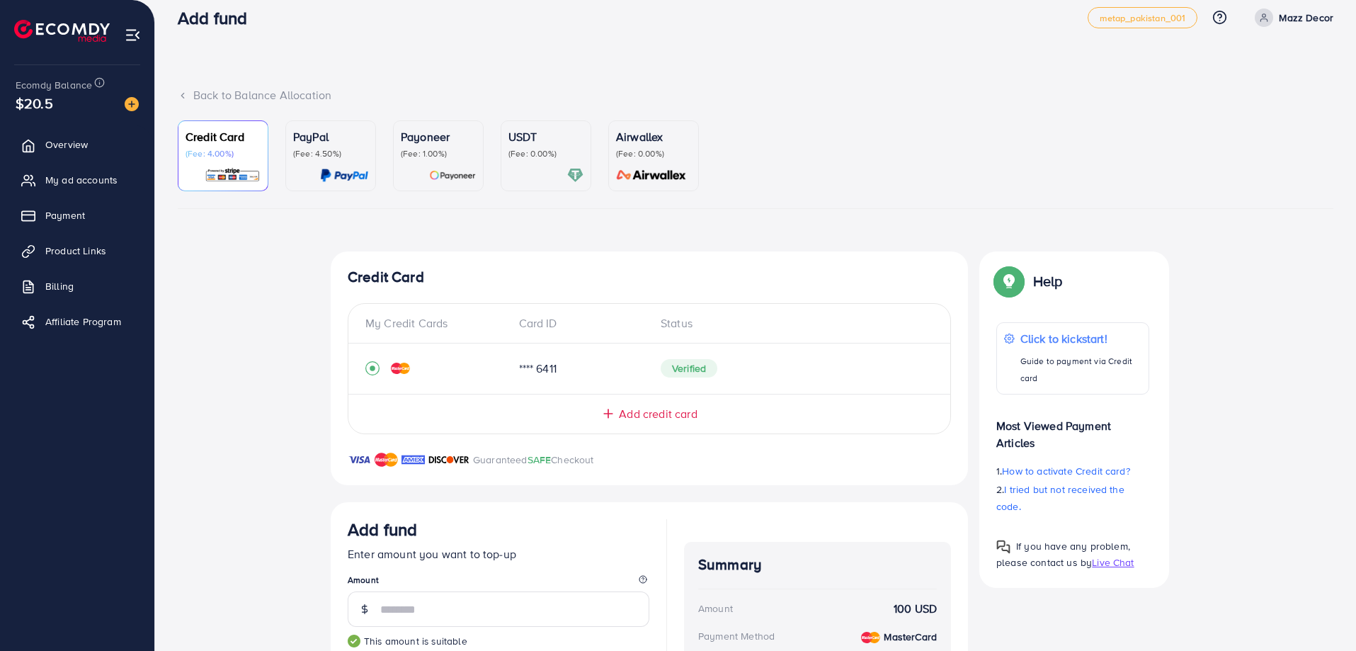 Image resolution: width=1356 pixels, height=651 pixels. I want to click on p: 2., so click(1073, 498).